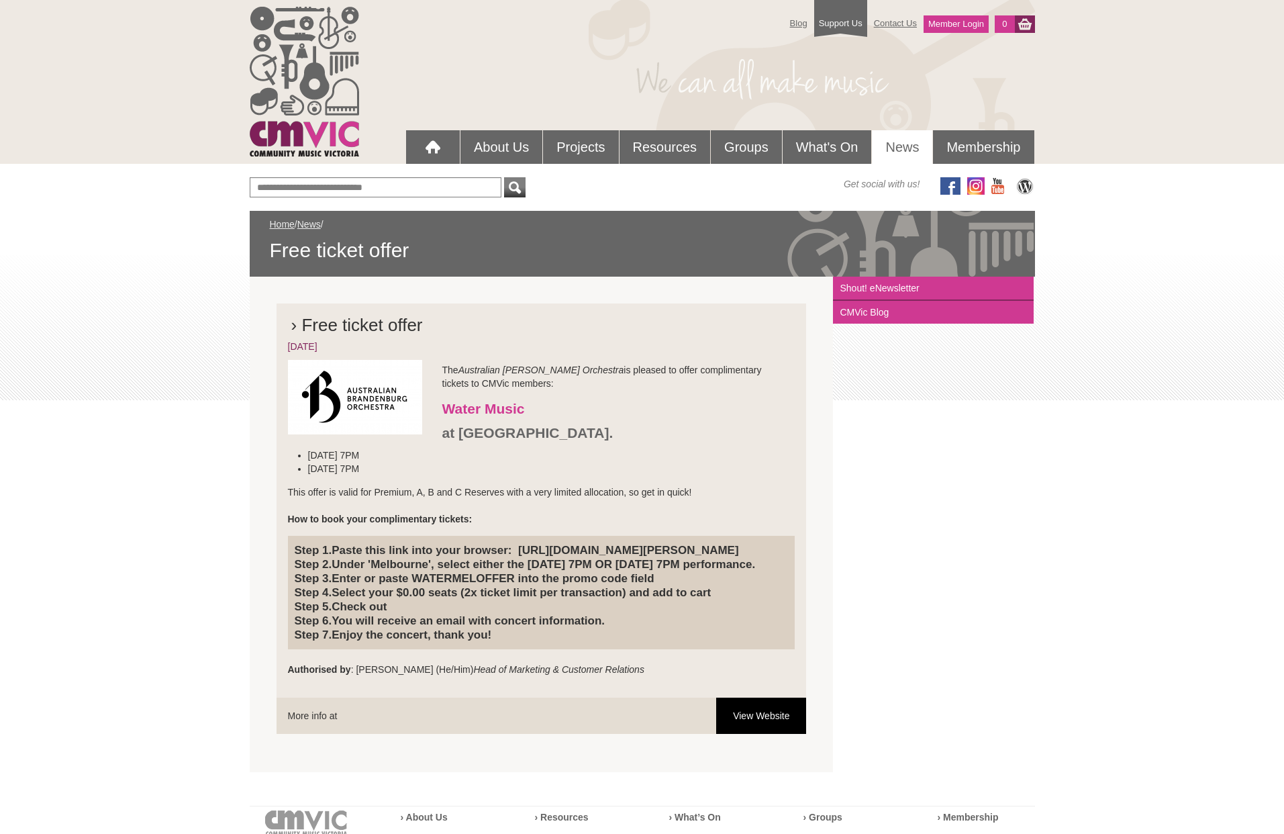  Describe the element at coordinates (320, 669) in the screenshot. I see `strong: Authorised by` at that location.